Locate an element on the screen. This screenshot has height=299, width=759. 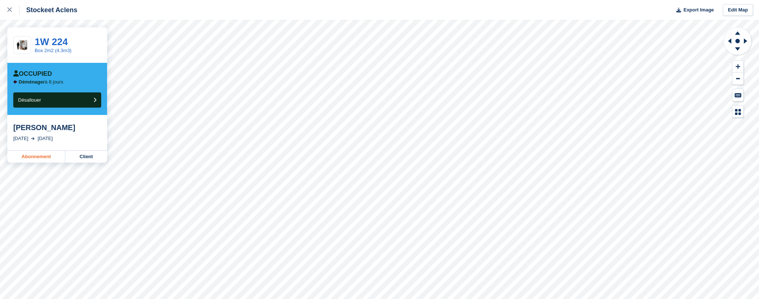
img: arrow-right-light-icn-cde0832a797a2874e46488d9cf13f60e5c3a73dbe684e267c42b8395dfbc2abf.svg is located at coordinates (33, 138).